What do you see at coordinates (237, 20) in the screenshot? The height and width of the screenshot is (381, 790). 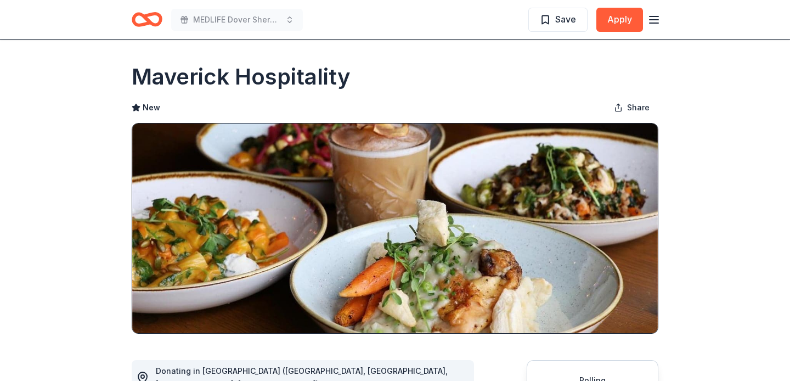 I see `button: MEDLIFE Dover Sherborn Raffle` at bounding box center [237, 20].